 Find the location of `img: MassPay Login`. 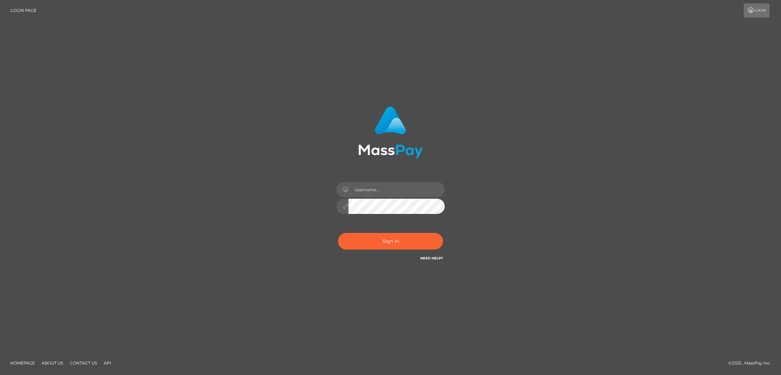

img: MassPay Login is located at coordinates (390, 132).